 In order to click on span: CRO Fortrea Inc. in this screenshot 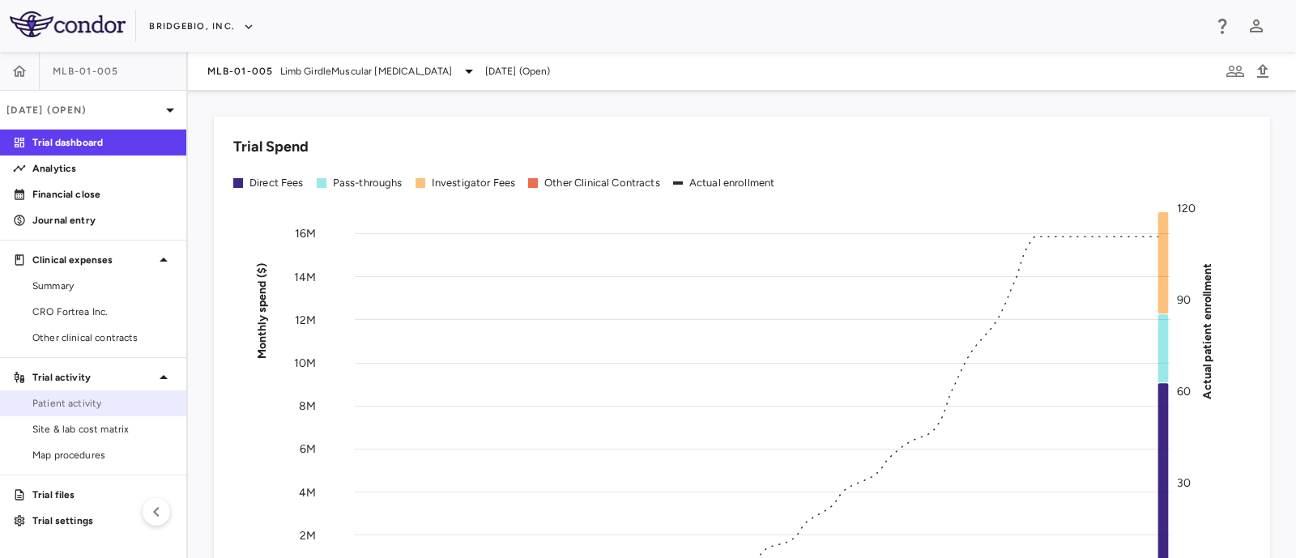, I will do `click(103, 312)`.